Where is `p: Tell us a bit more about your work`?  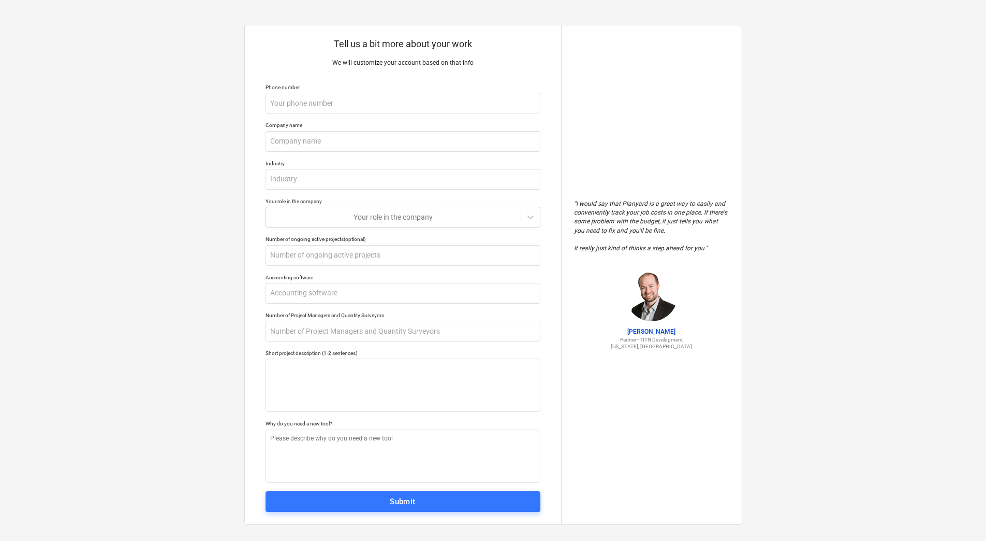
p: Tell us a bit more about your work is located at coordinates (403, 44).